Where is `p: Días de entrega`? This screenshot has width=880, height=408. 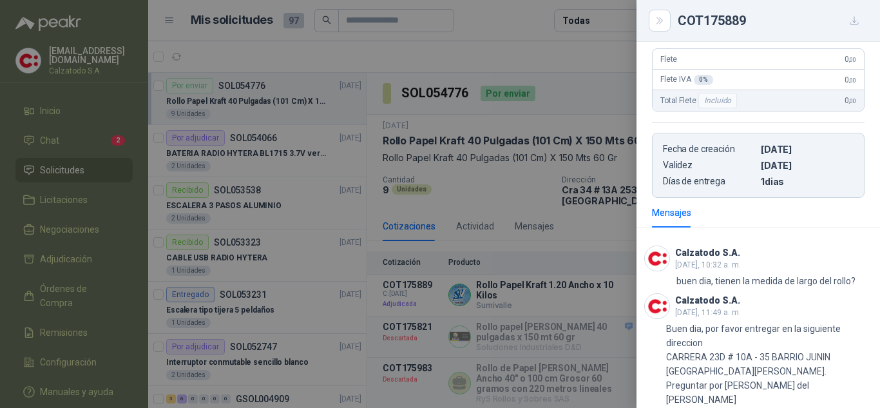 p: Días de entrega is located at coordinates (709, 181).